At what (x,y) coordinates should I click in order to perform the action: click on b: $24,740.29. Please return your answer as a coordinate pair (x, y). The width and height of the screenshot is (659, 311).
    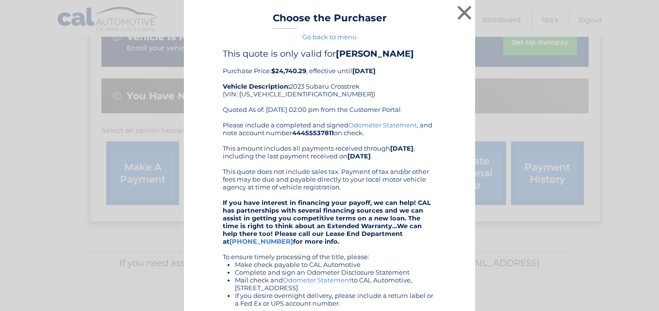
    Looking at the image, I should click on (289, 71).